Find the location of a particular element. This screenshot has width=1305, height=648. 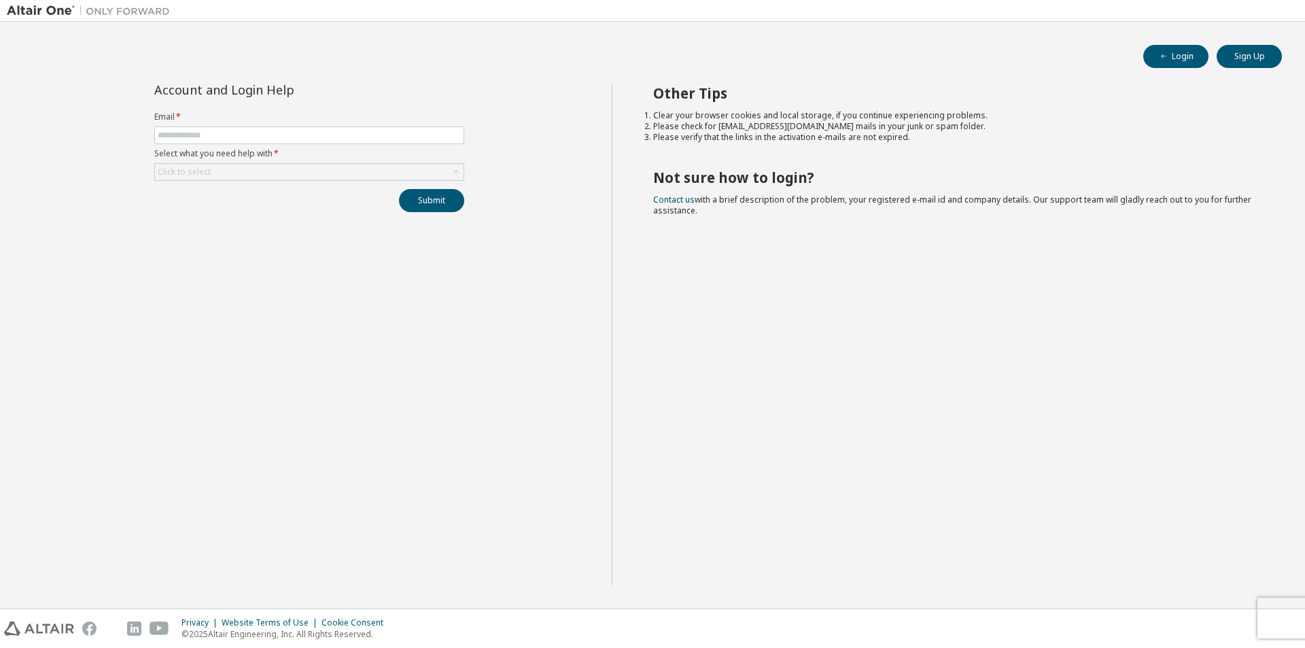

a: Contact us is located at coordinates (674, 199).